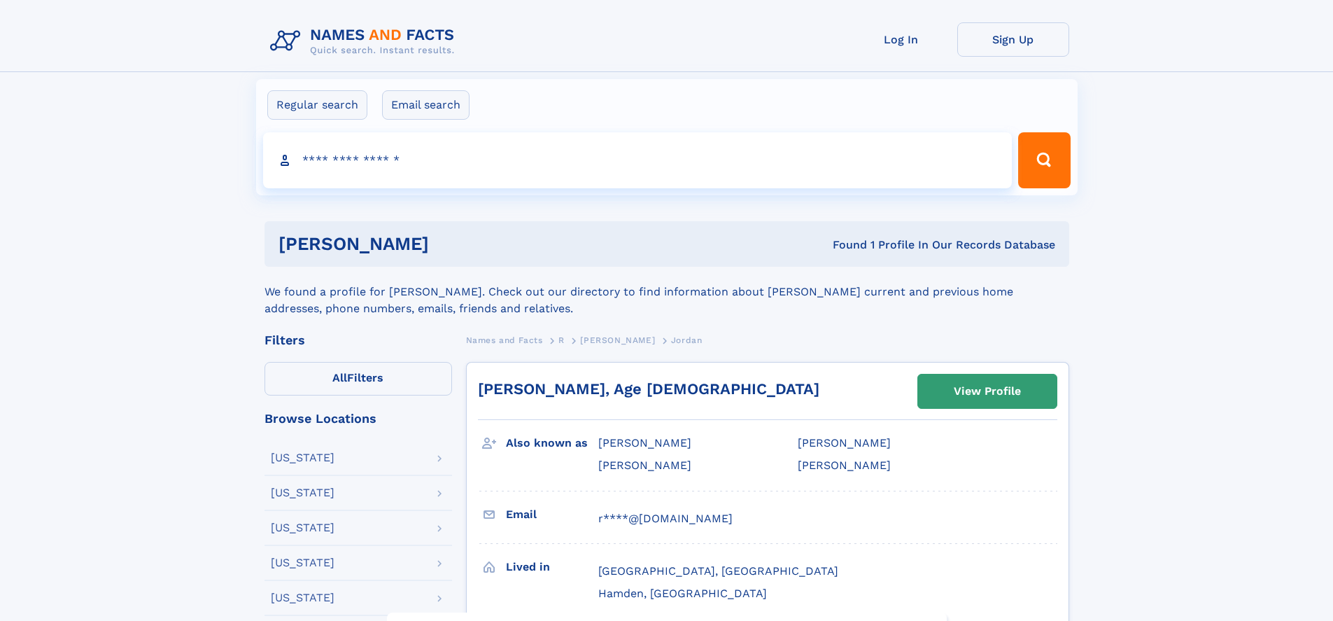  Describe the element at coordinates (988, 391) in the screenshot. I see `a: View Profile` at that location.